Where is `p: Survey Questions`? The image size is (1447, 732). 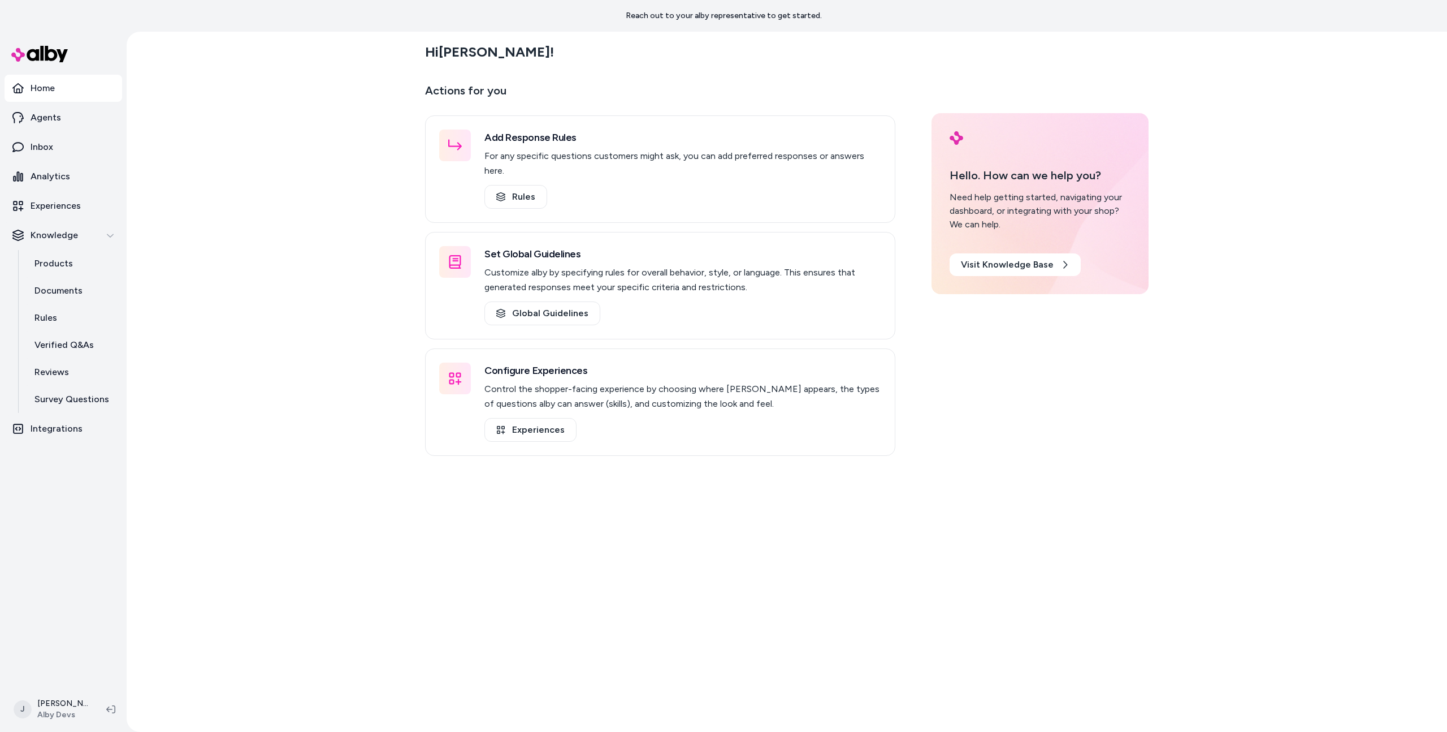 p: Survey Questions is located at coordinates (72, 399).